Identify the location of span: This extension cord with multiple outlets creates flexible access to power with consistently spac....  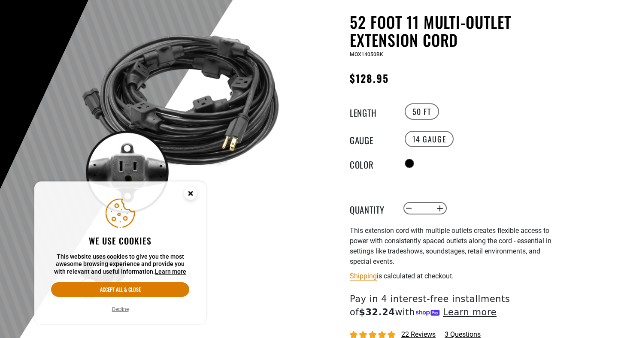
(451, 246).